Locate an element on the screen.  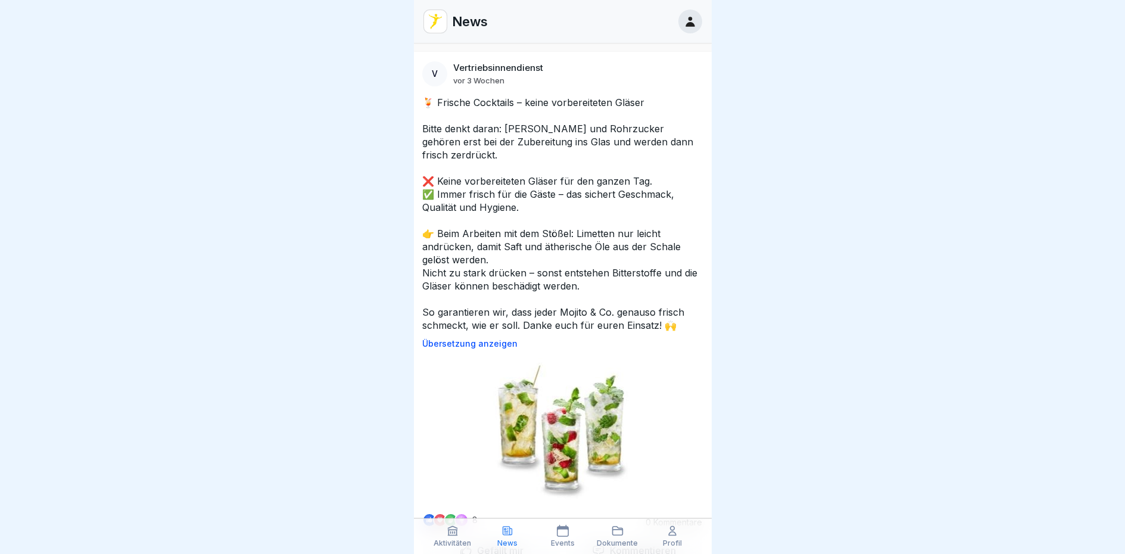
p: vor 3 Wochen is located at coordinates (479, 80).